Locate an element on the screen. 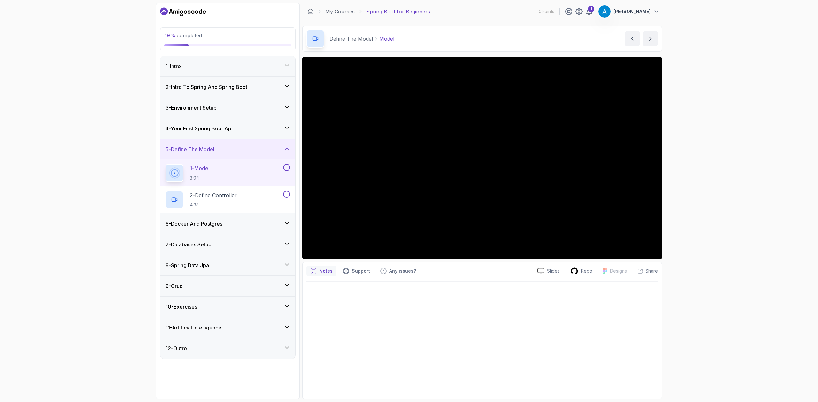 This screenshot has height=402, width=818. button: 2-Intro To Spring And Spring Boot is located at coordinates (228, 87).